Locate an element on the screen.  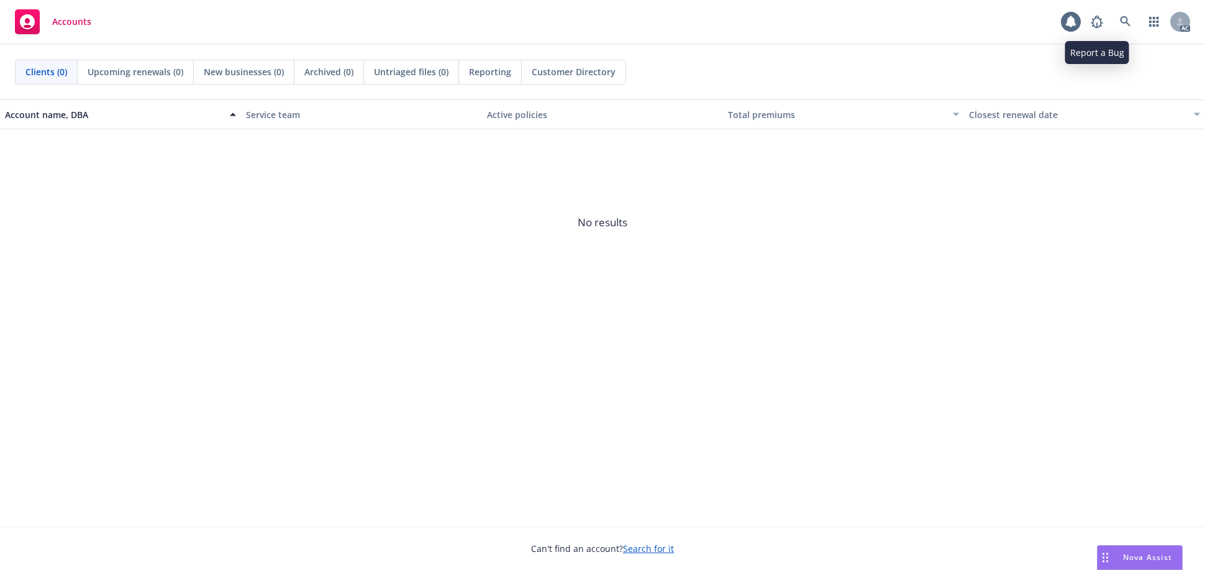
span: New businesses (0) is located at coordinates (243, 71).